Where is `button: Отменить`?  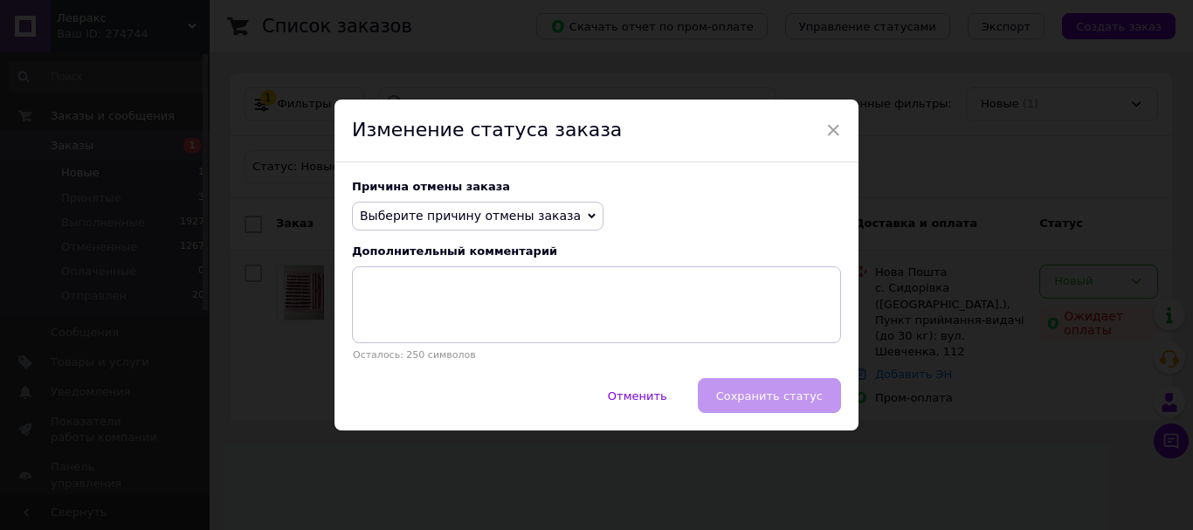 button: Отменить is located at coordinates (638, 396).